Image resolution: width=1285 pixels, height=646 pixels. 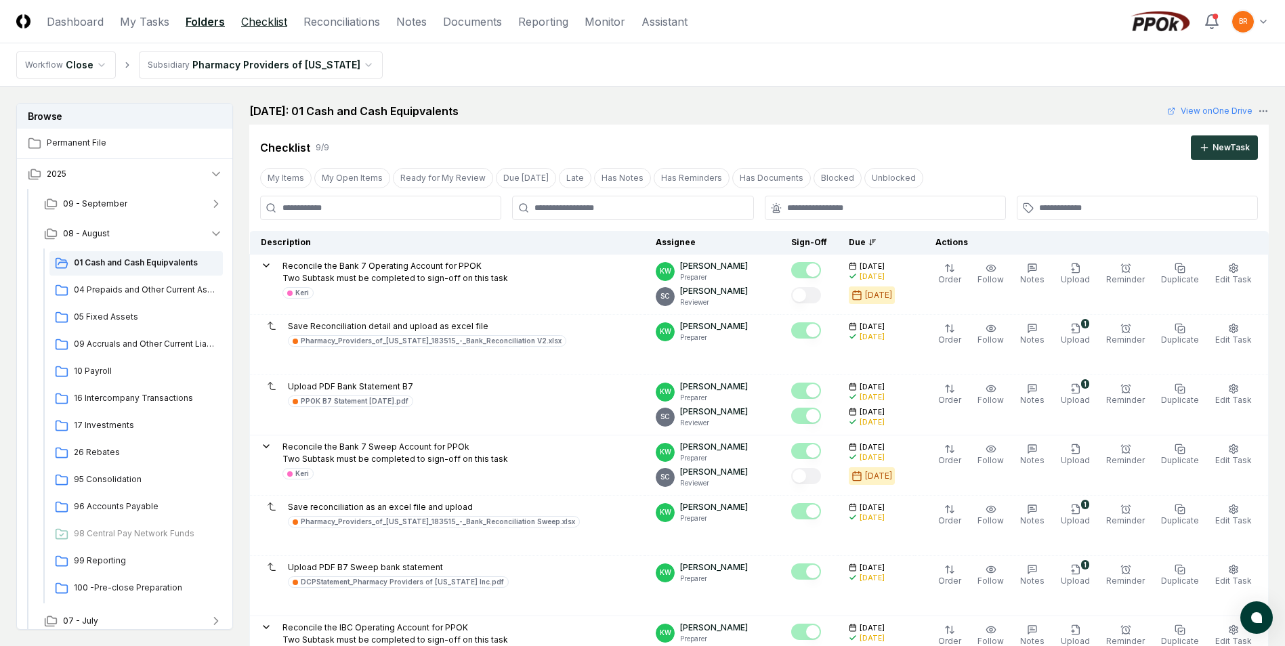 I want to click on span: Edit Task, so click(x=1234, y=520).